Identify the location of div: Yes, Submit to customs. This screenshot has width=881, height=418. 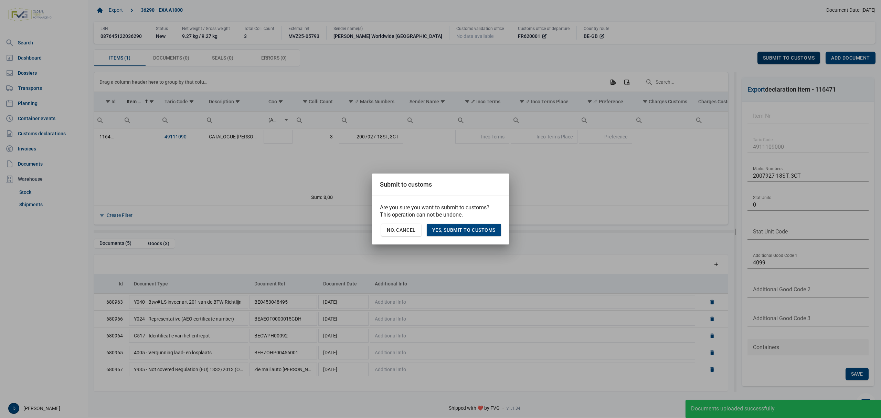
(464, 230).